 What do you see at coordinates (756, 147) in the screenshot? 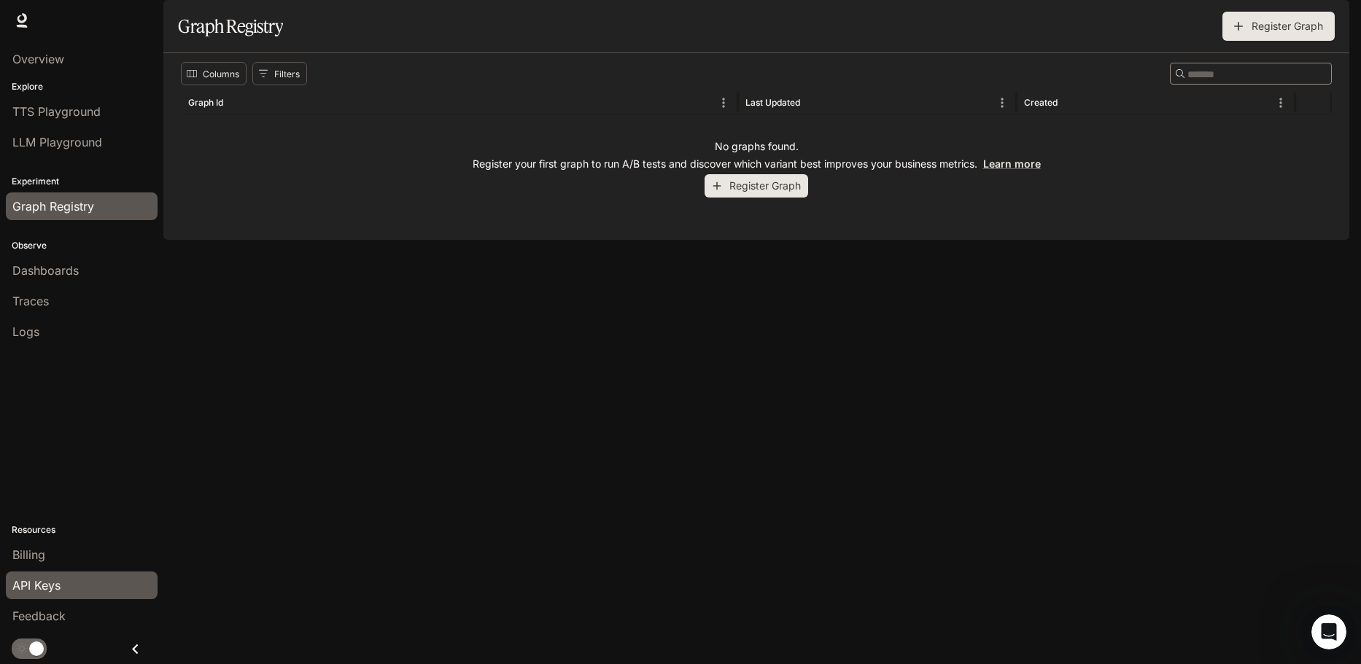
I see `p: No graphs found.` at bounding box center [756, 147].